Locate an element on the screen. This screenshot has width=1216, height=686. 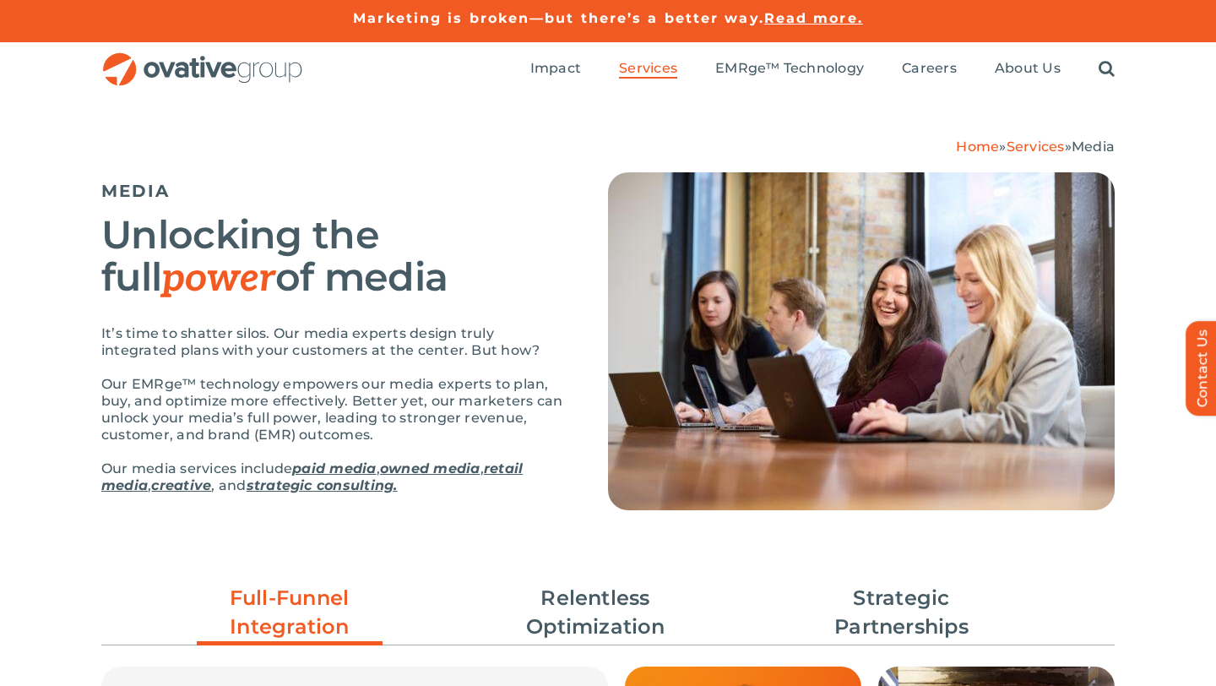
a: Full-Funnel Integration is located at coordinates (290, 616).